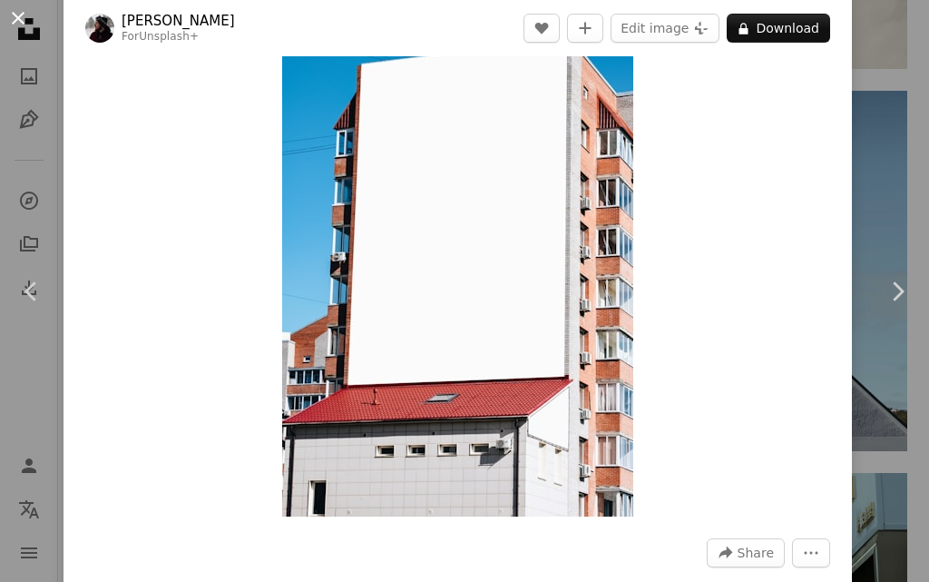 The width and height of the screenshot is (929, 582). I want to click on a: Go to Dmitrii Shirnin's profile, so click(100, 28).